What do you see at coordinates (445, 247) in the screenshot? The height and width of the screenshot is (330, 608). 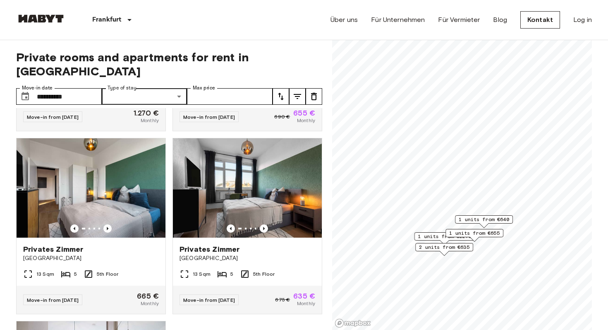 I see `span: 2 units from €635` at bounding box center [445, 247].